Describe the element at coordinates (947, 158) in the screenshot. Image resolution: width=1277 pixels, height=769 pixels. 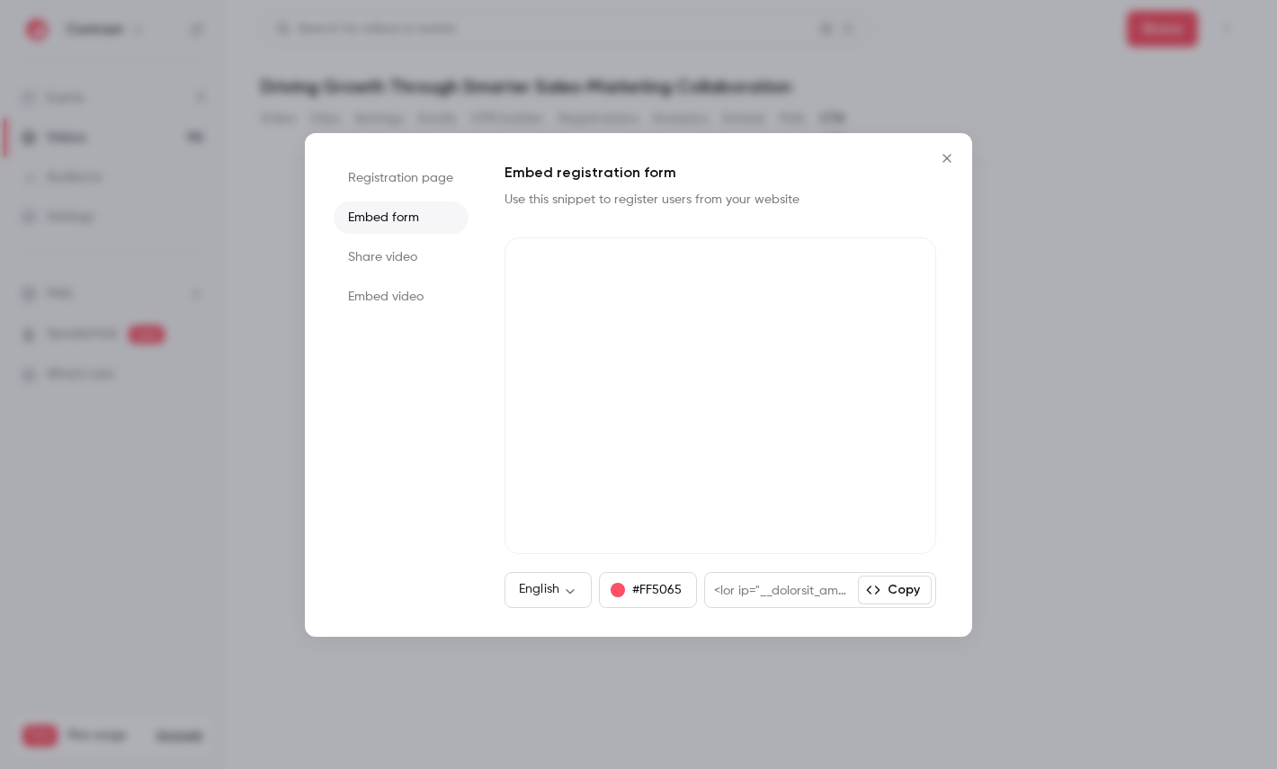
I see `button: Close` at that location.